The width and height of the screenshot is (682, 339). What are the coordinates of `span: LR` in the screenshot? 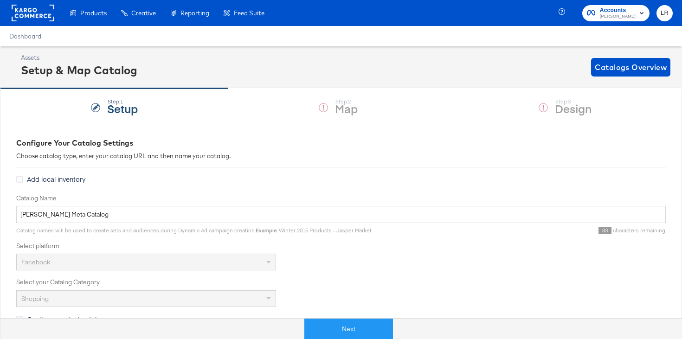 It's located at (664, 13).